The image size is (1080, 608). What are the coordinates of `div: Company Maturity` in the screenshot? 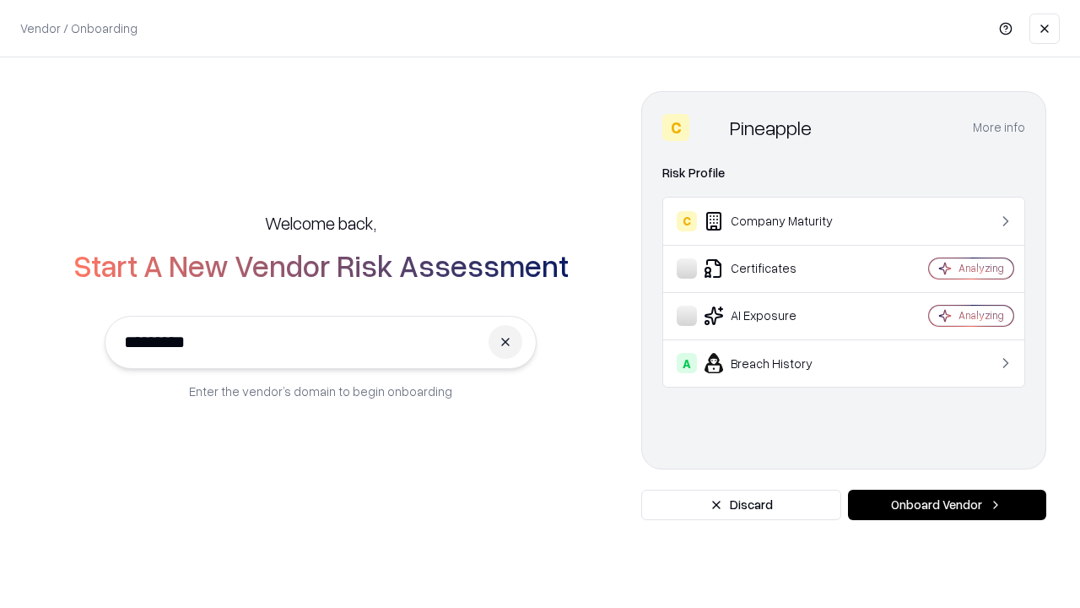 It's located at (777, 221).